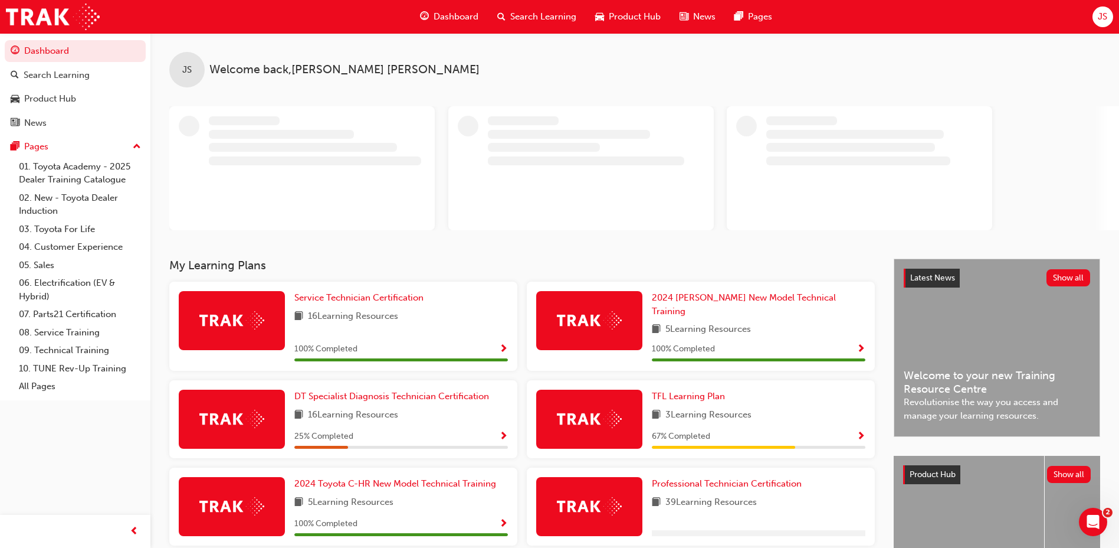  What do you see at coordinates (50, 99) in the screenshot?
I see `div: Product Hub` at bounding box center [50, 99].